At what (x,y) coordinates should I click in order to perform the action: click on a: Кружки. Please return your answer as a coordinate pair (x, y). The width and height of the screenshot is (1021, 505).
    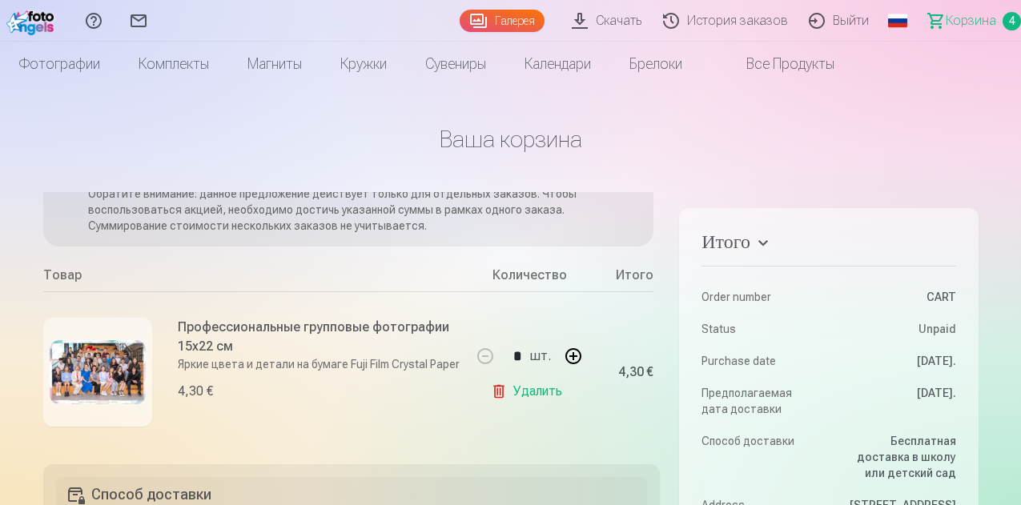
    Looking at the image, I should click on (364, 64).